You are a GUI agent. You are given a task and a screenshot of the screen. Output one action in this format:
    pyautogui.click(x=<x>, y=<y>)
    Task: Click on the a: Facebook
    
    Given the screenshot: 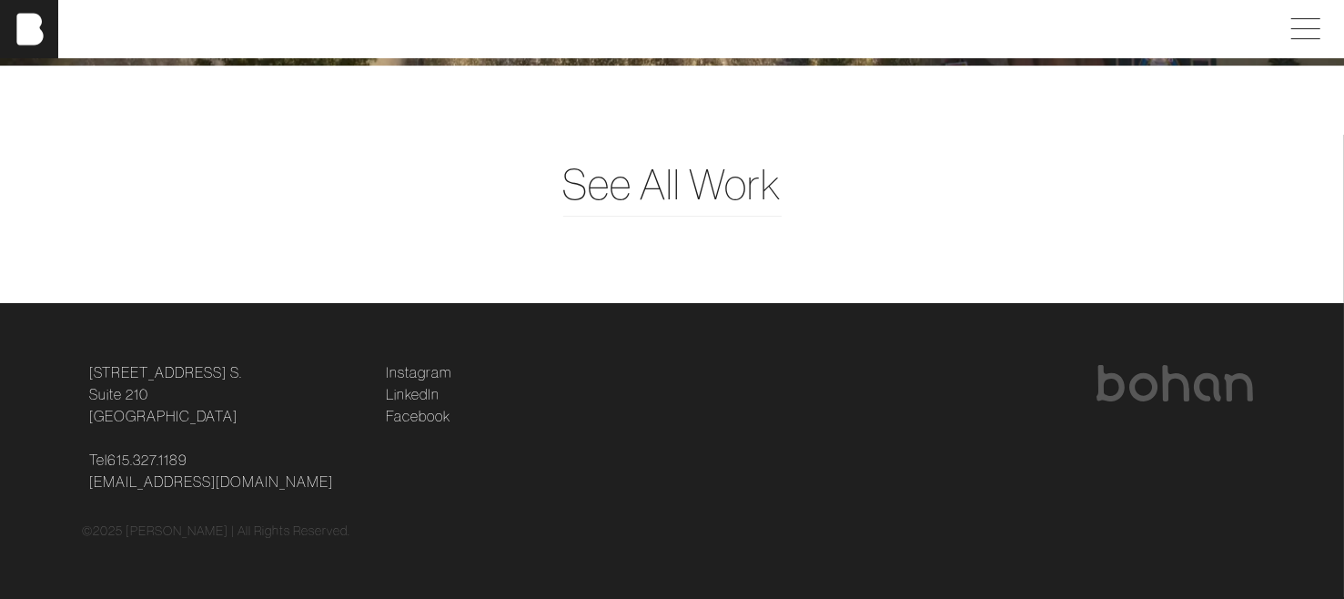 What is the action you would take?
    pyautogui.click(x=419, y=416)
    